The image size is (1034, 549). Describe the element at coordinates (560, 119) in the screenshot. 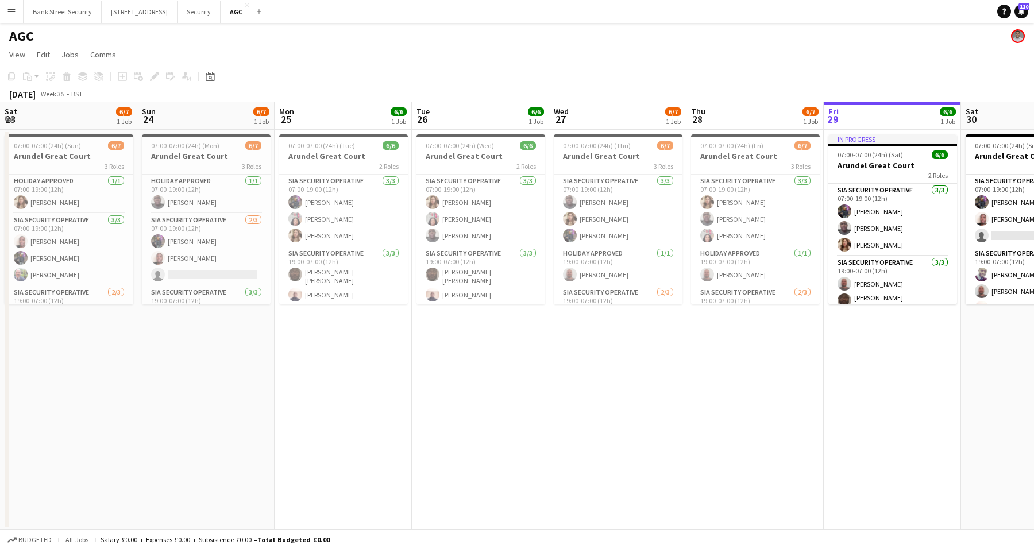

I see `span: 27` at that location.